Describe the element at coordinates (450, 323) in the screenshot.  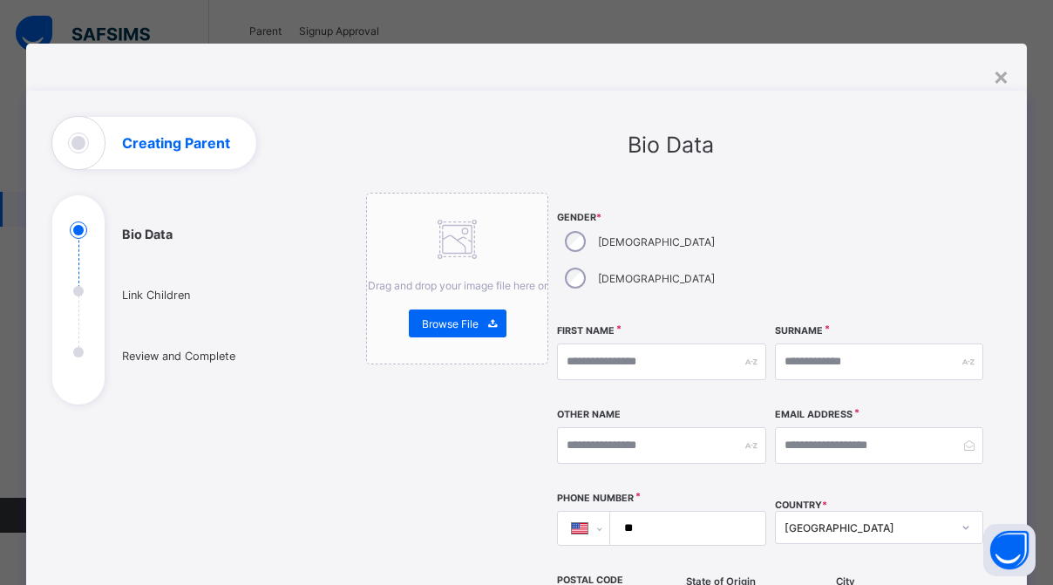
I see `span: Browse File` at that location.